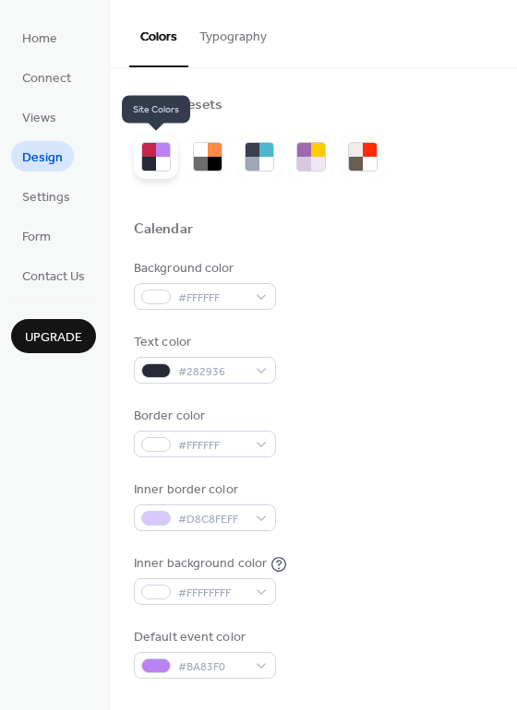 This screenshot has width=517, height=710. I want to click on div: Inner border color, so click(203, 490).